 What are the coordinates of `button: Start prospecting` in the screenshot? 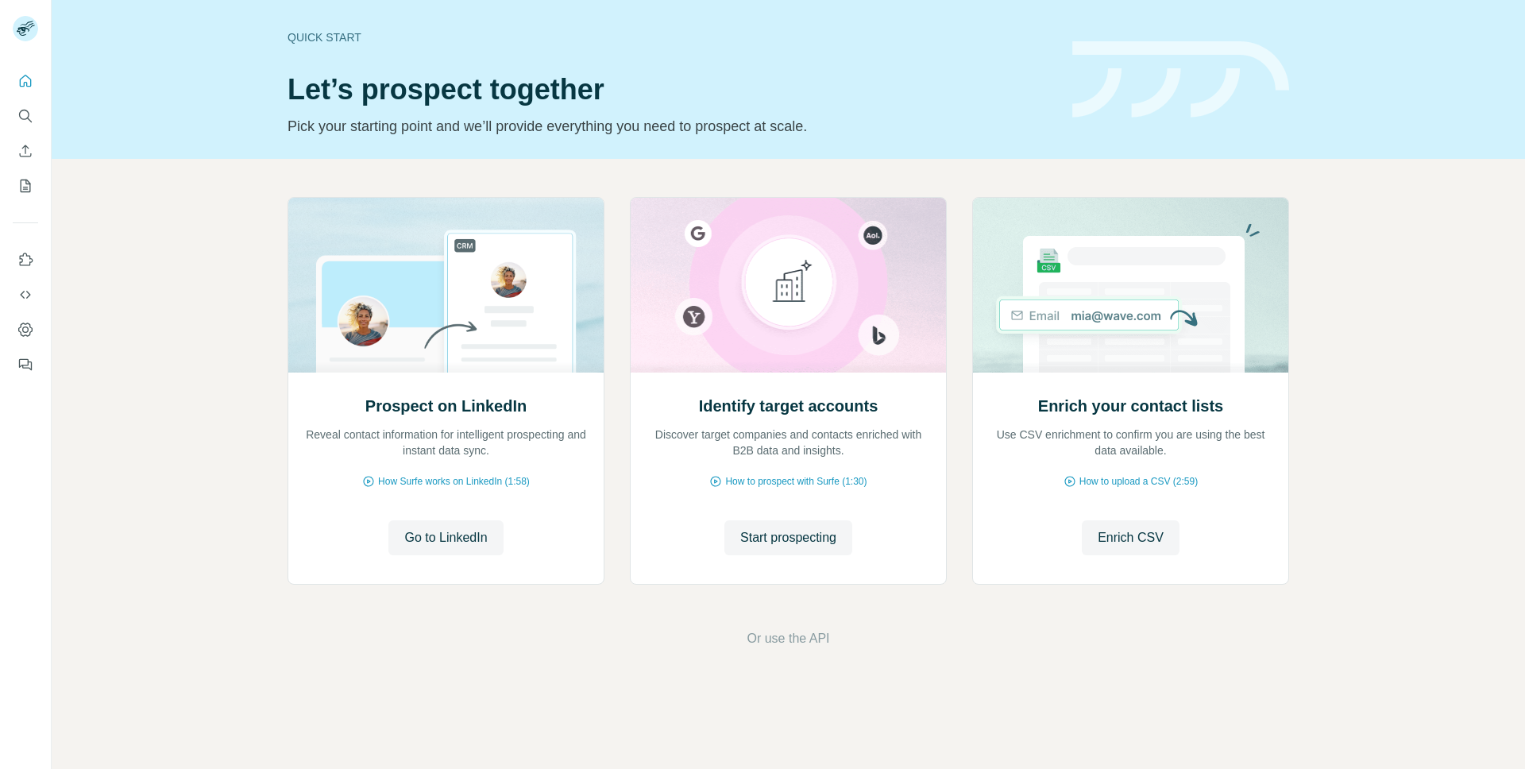 It's located at (788, 538).